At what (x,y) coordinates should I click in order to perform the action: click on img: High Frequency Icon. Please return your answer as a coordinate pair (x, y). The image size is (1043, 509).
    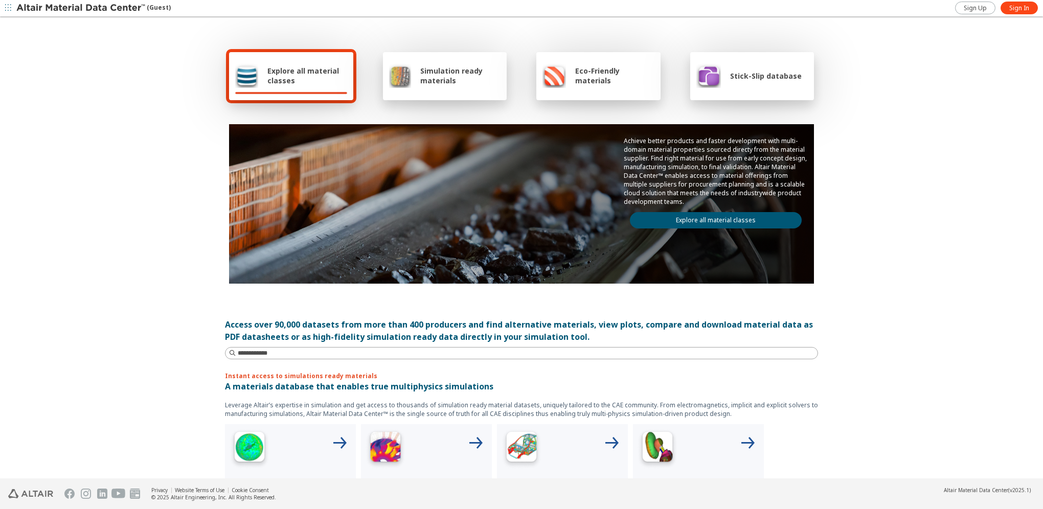
    Looking at the image, I should click on (249, 449).